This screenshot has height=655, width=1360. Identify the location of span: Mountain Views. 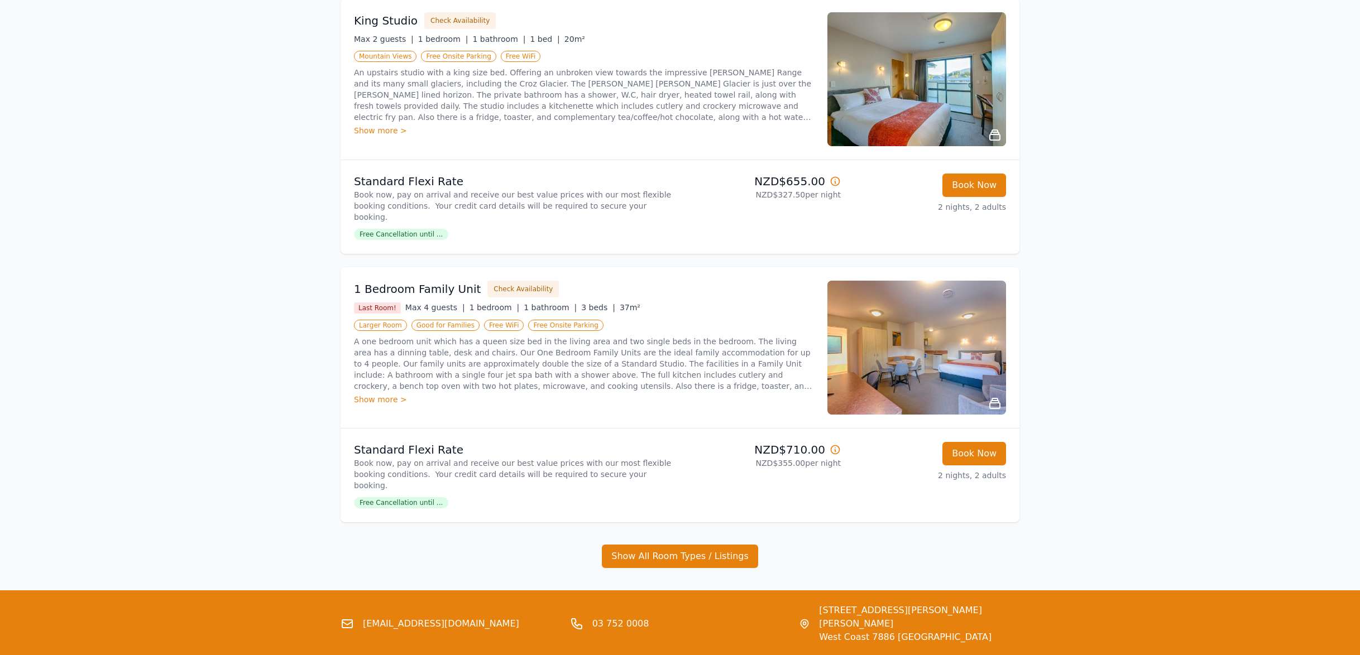
(385, 56).